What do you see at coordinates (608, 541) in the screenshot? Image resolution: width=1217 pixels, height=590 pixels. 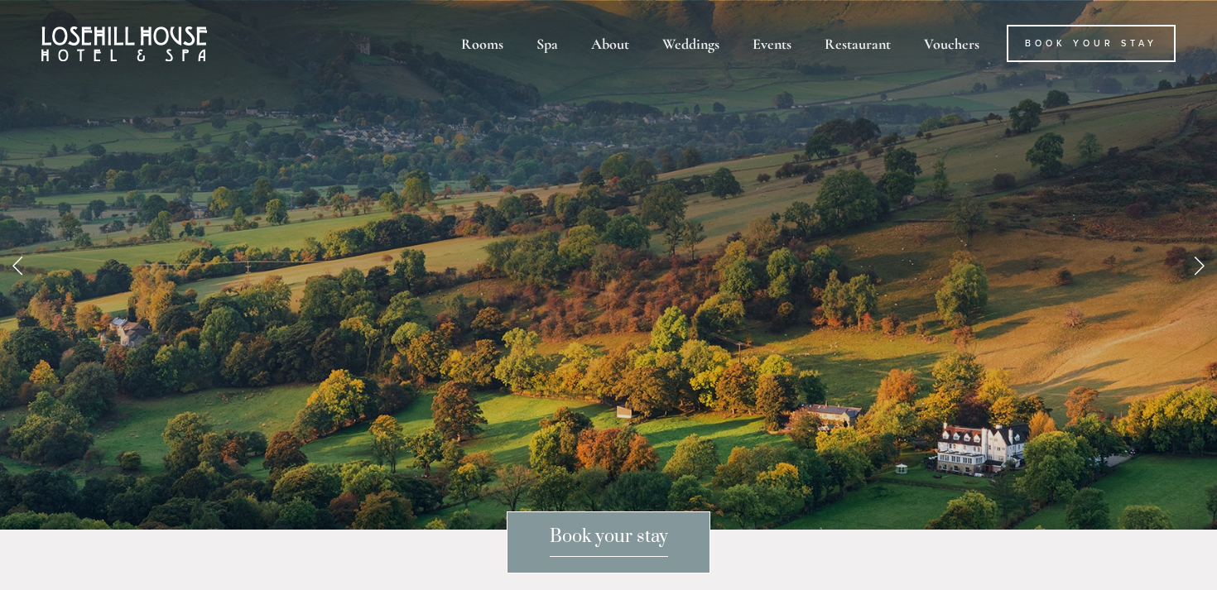 I see `span: Book your stay` at bounding box center [608, 541].